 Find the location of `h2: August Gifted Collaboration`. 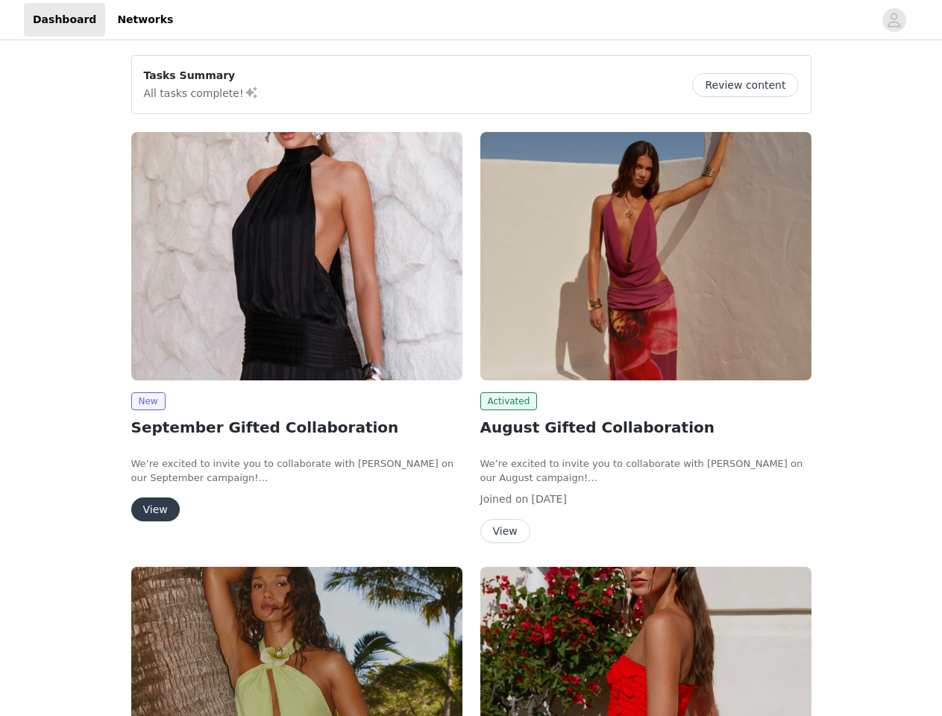

h2: August Gifted Collaboration is located at coordinates (646, 427).